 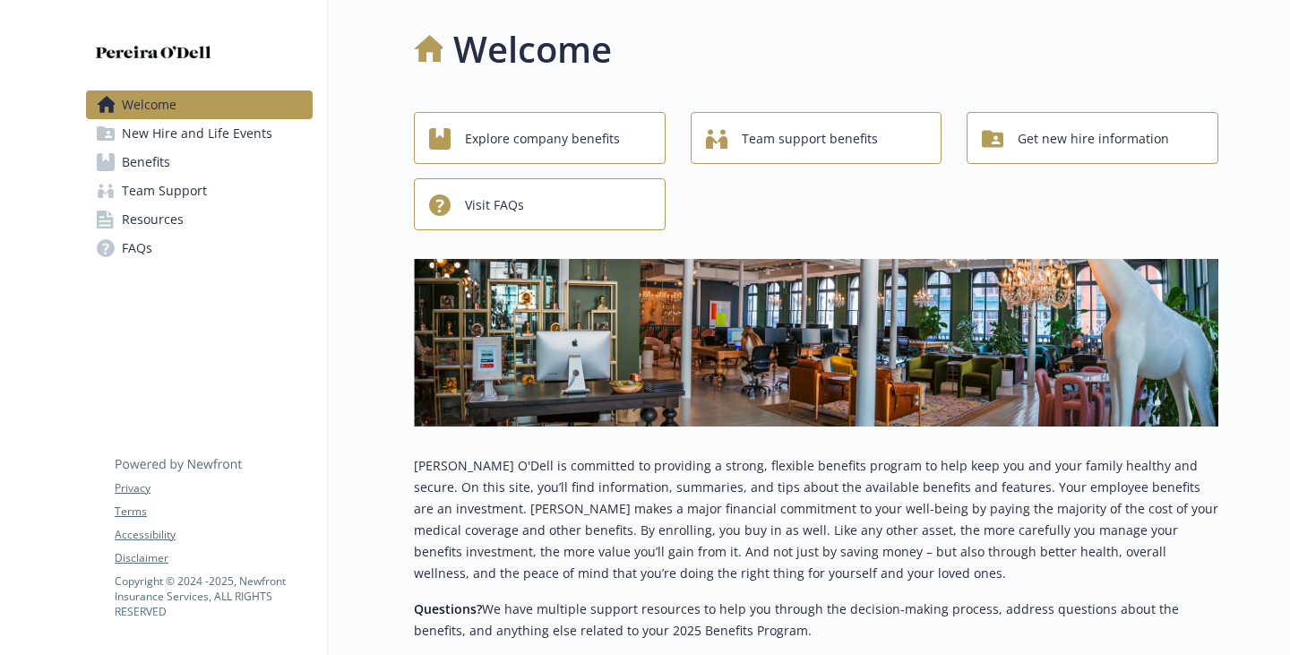 I want to click on span: Team support benefits, so click(x=810, y=139).